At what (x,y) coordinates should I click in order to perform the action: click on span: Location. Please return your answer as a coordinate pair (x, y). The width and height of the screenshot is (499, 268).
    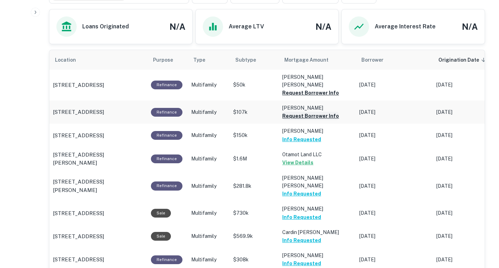
    Looking at the image, I should click on (70, 60).